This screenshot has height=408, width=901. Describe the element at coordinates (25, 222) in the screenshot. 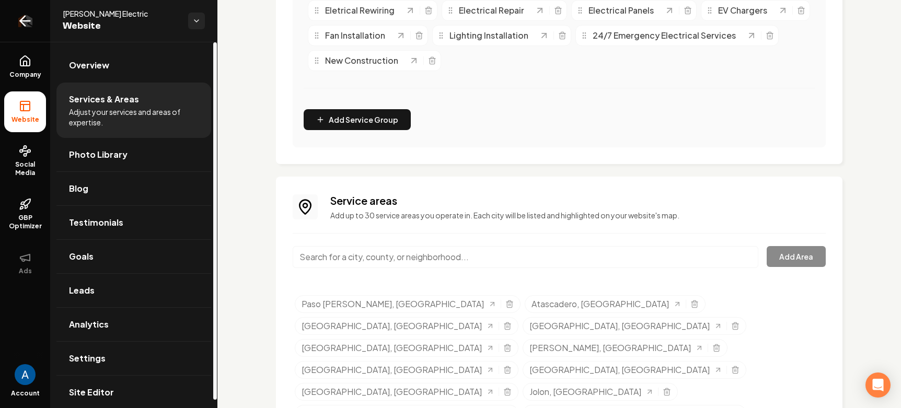

I see `span: GBP Optimizer` at that location.